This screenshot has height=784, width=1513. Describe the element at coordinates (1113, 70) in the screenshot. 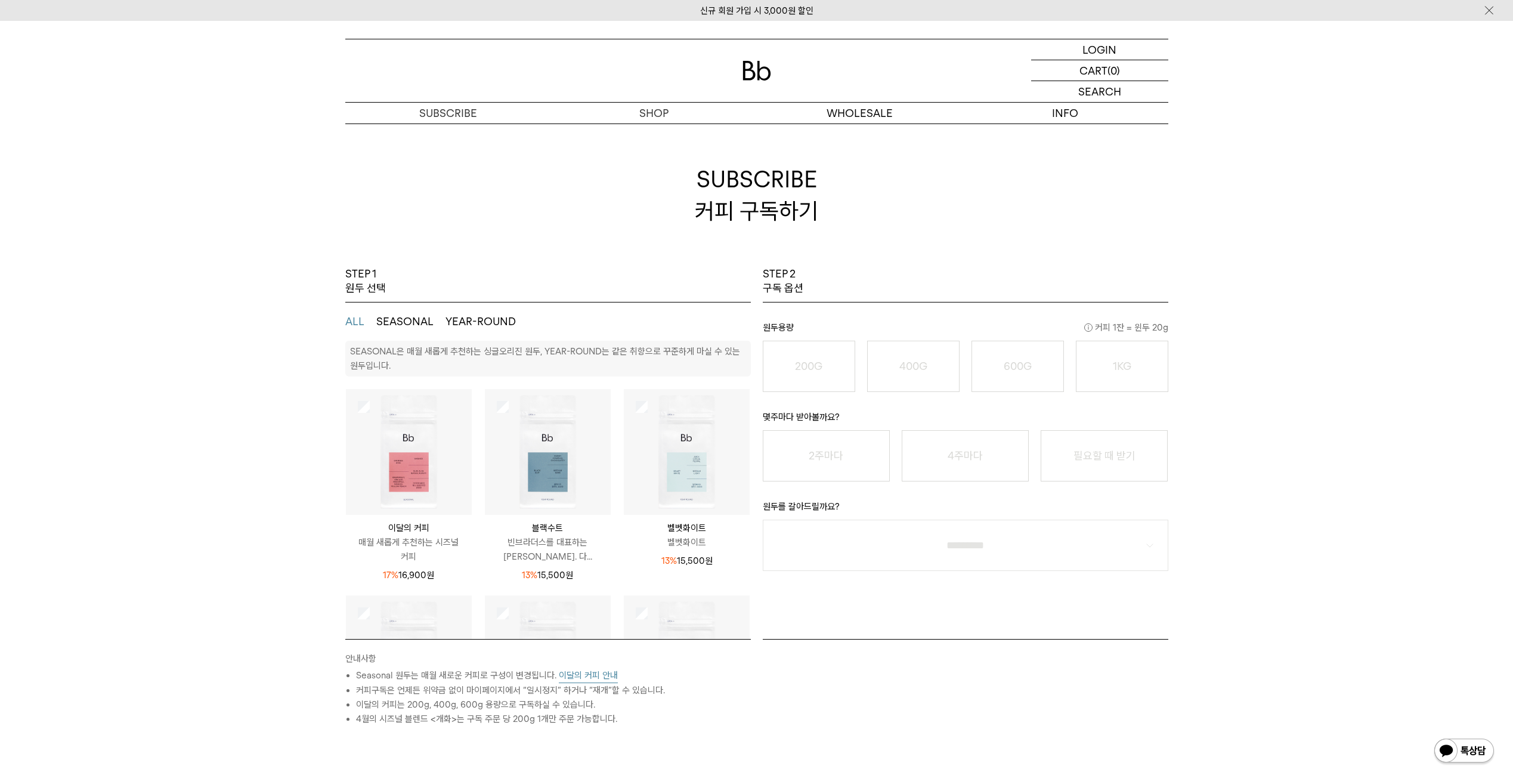

I see `p: (0)` at that location.